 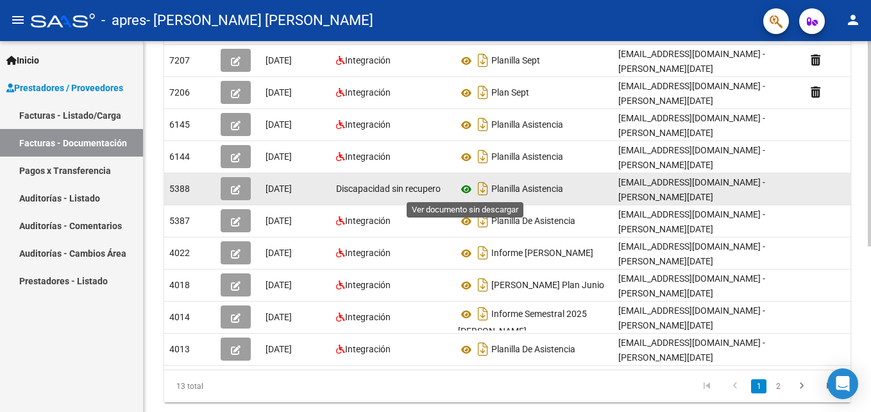 What do you see at coordinates (843, 384) in the screenshot?
I see `div: Open Intercom Messenger` at bounding box center [843, 384].